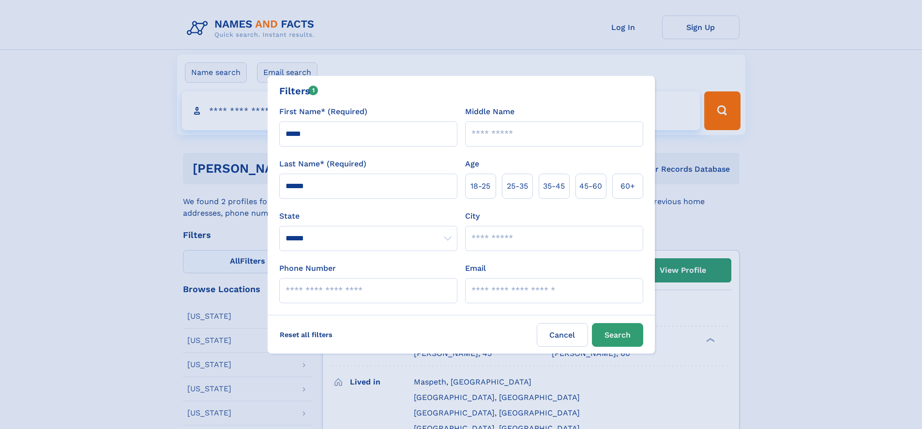 Image resolution: width=922 pixels, height=429 pixels. Describe the element at coordinates (472, 164) in the screenshot. I see `label: Age` at that location.